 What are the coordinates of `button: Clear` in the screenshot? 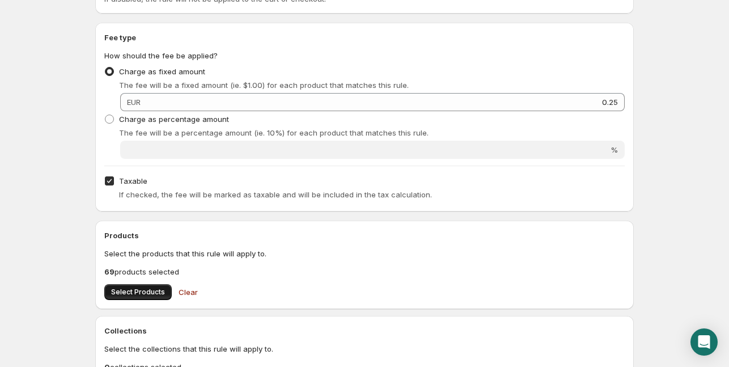 It's located at (188, 292).